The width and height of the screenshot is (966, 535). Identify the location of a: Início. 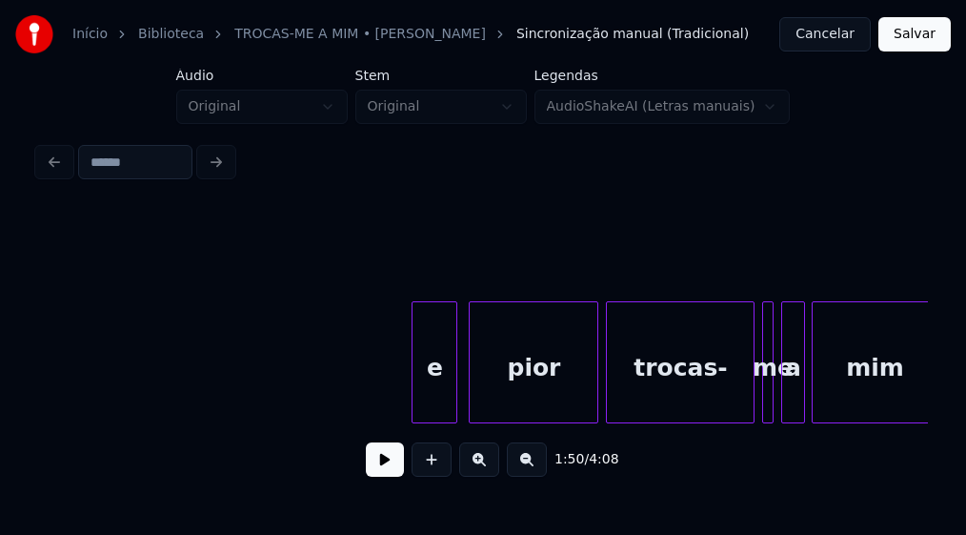
(90, 34).